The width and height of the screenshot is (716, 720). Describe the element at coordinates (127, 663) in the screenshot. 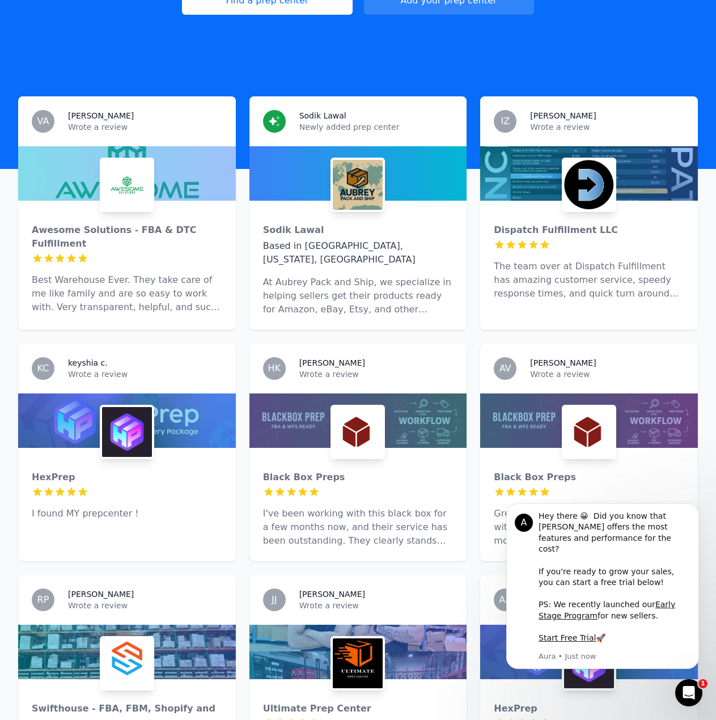

I see `img: Swifthouse - FBA, FBM, Shopify and more` at that location.